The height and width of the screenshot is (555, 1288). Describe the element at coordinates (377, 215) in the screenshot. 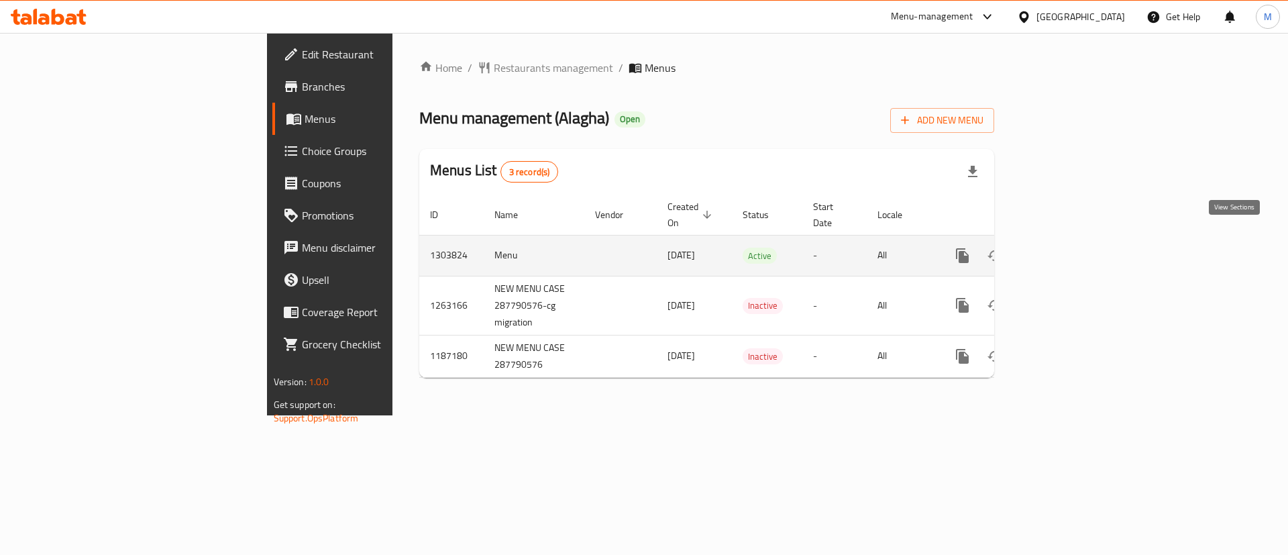

I see `a: Promotions` at that location.